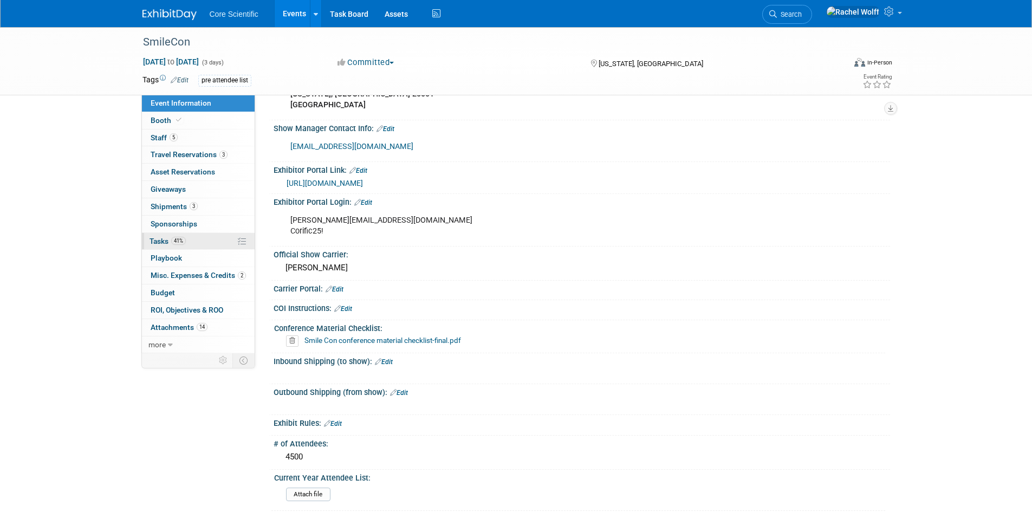 The image size is (1032, 512). What do you see at coordinates (223, 360) in the screenshot?
I see `td: Personalize Event Tab Strip` at bounding box center [223, 360].